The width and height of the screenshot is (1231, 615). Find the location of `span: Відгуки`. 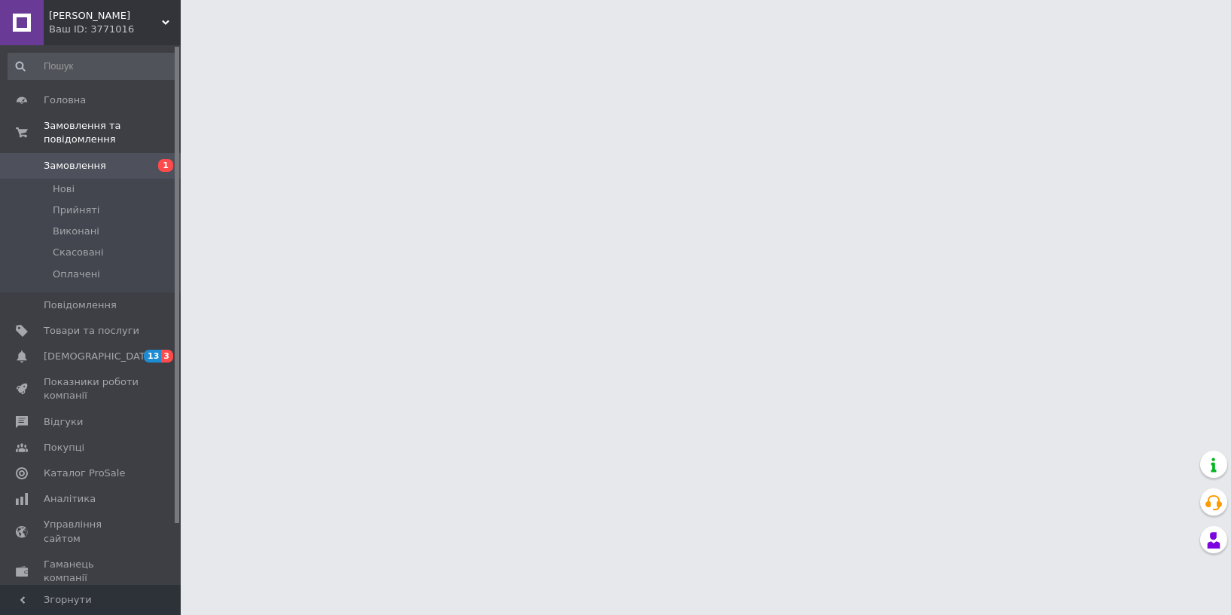

span: Відгуки is located at coordinates (63, 422).